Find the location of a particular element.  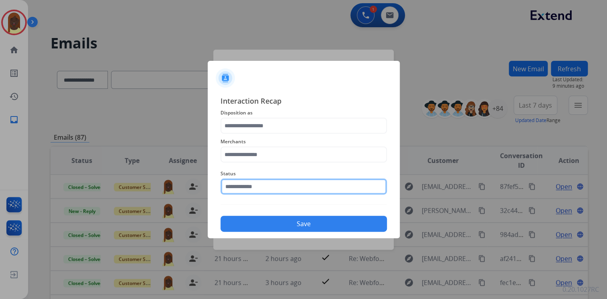

p: 0.20.1027RC is located at coordinates (580, 290).